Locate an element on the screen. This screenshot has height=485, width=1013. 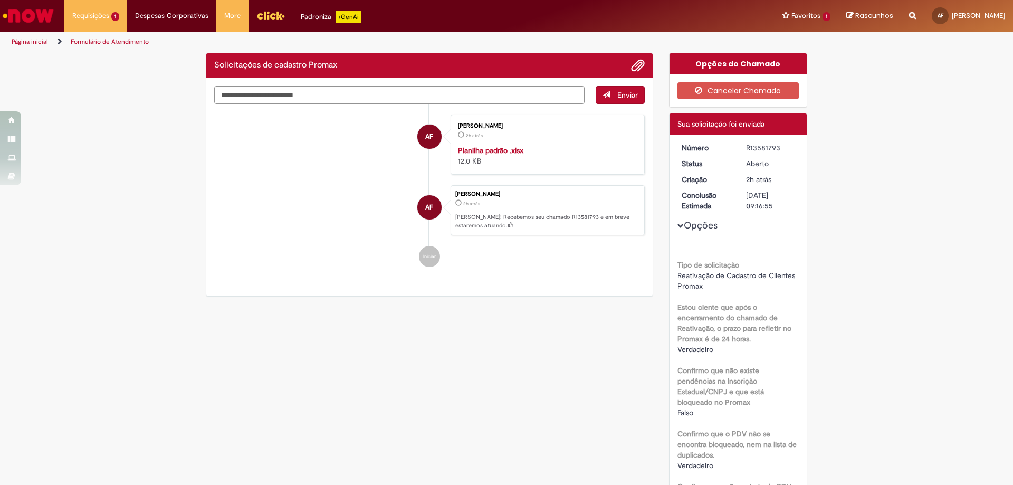
span: Favoritos is located at coordinates (806, 16).